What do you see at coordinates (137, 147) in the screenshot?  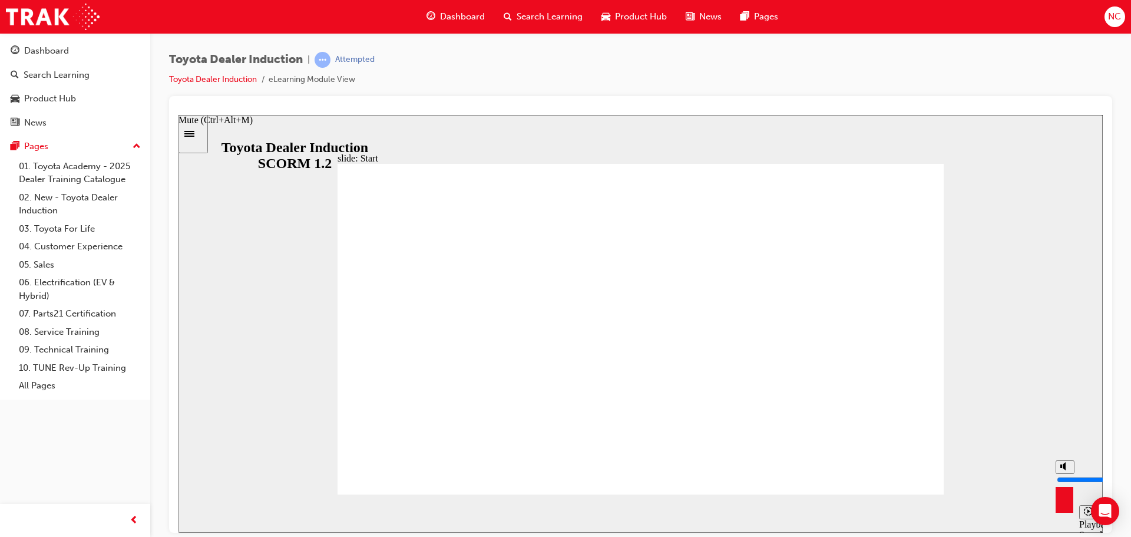 I see `span: up-icon` at bounding box center [137, 147].